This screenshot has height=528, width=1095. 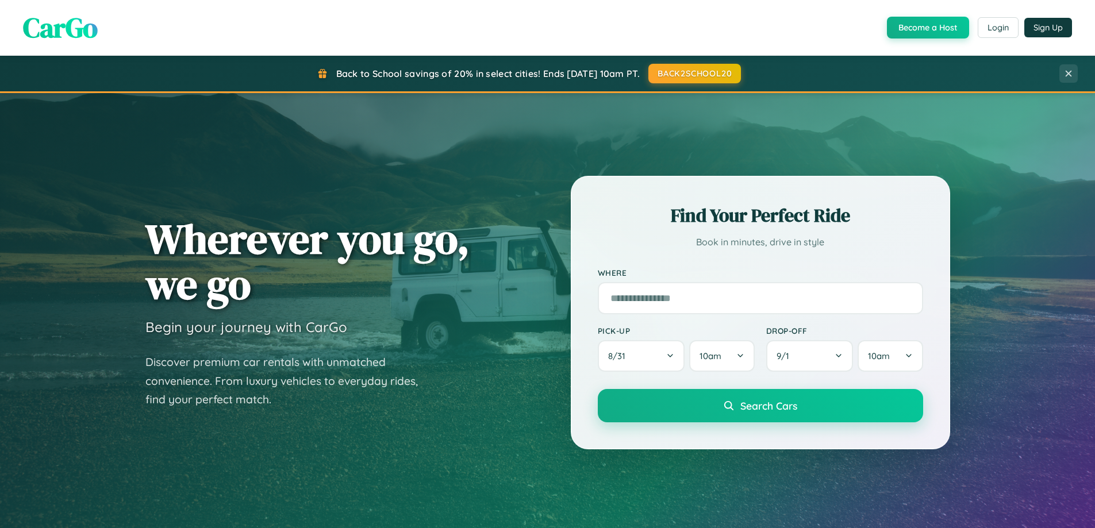 I want to click on label: Drop-off, so click(x=845, y=331).